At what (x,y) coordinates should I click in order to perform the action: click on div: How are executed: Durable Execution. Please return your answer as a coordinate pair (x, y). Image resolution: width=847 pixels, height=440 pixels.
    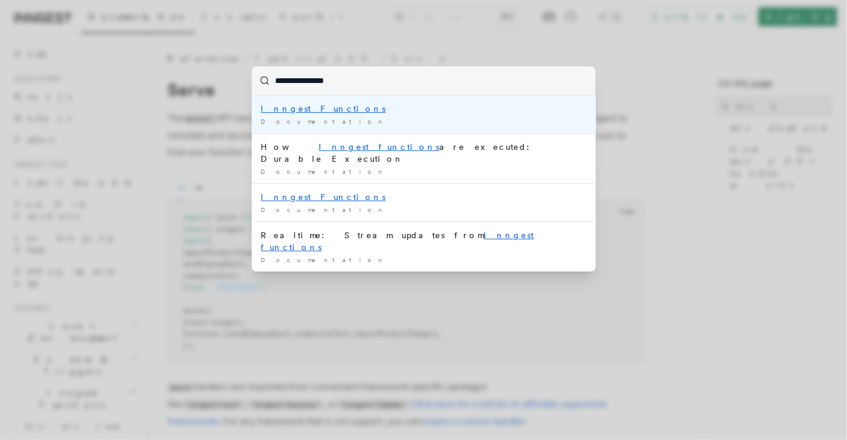
    Looking at the image, I should click on (424, 153).